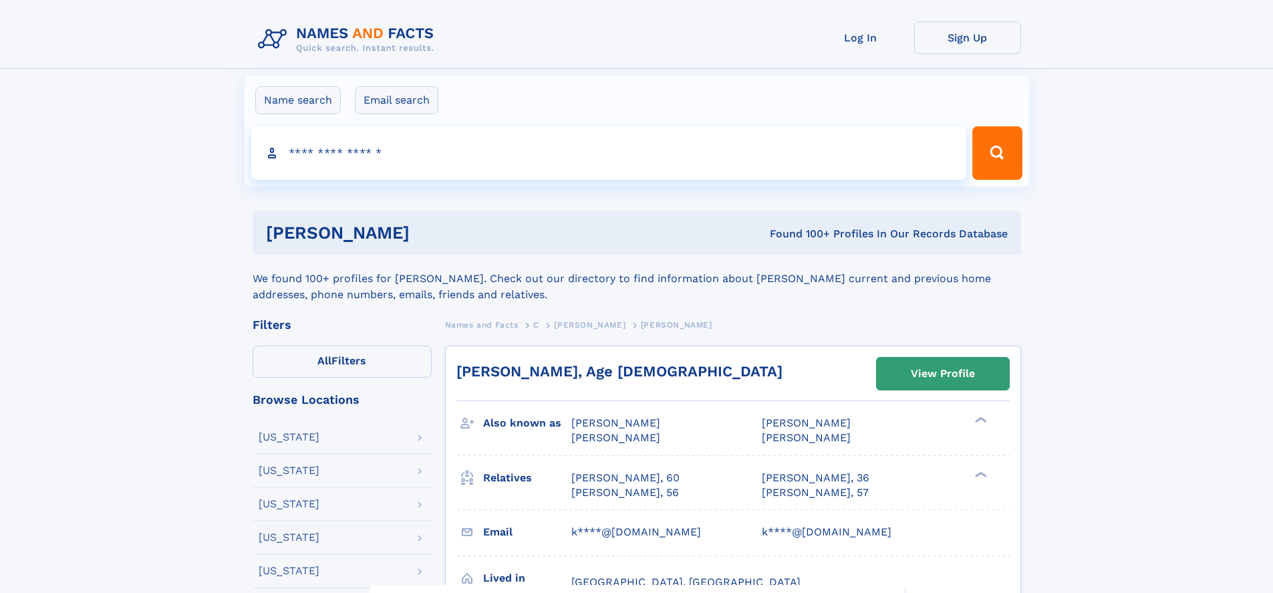 This screenshot has height=593, width=1273. I want to click on div: Browse Locations, so click(342, 400).